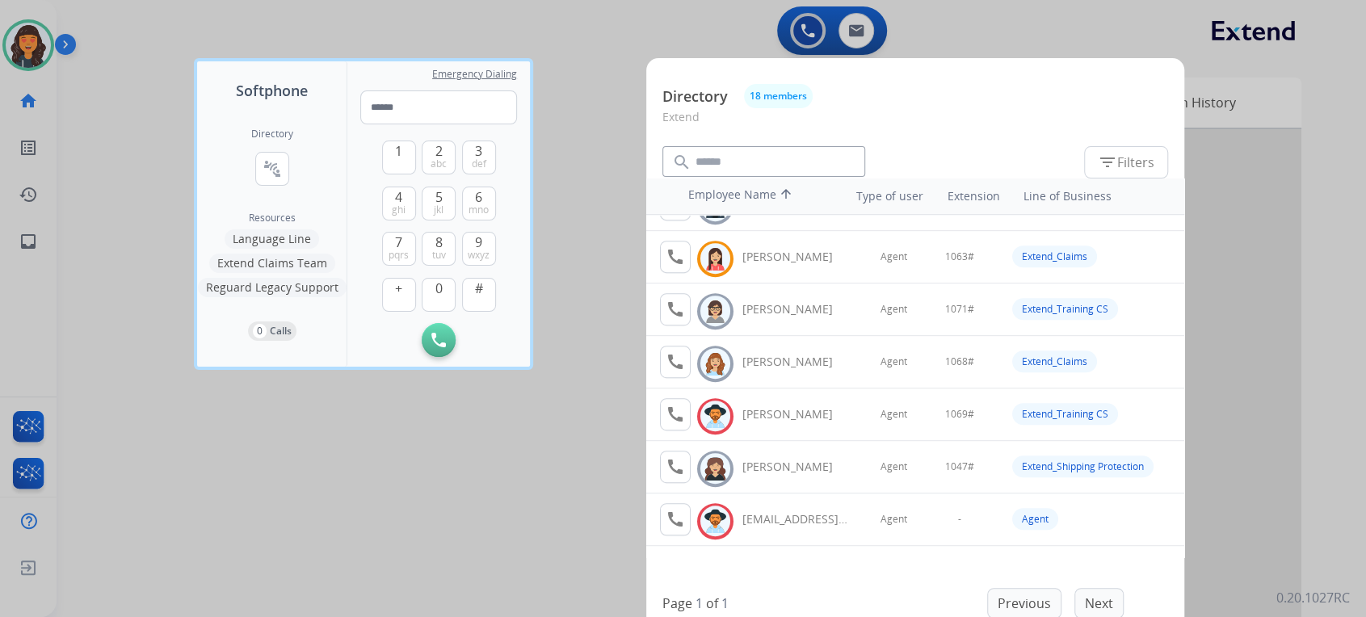 The width and height of the screenshot is (1366, 617). Describe the element at coordinates (479, 164) in the screenshot. I see `span: def` at that location.